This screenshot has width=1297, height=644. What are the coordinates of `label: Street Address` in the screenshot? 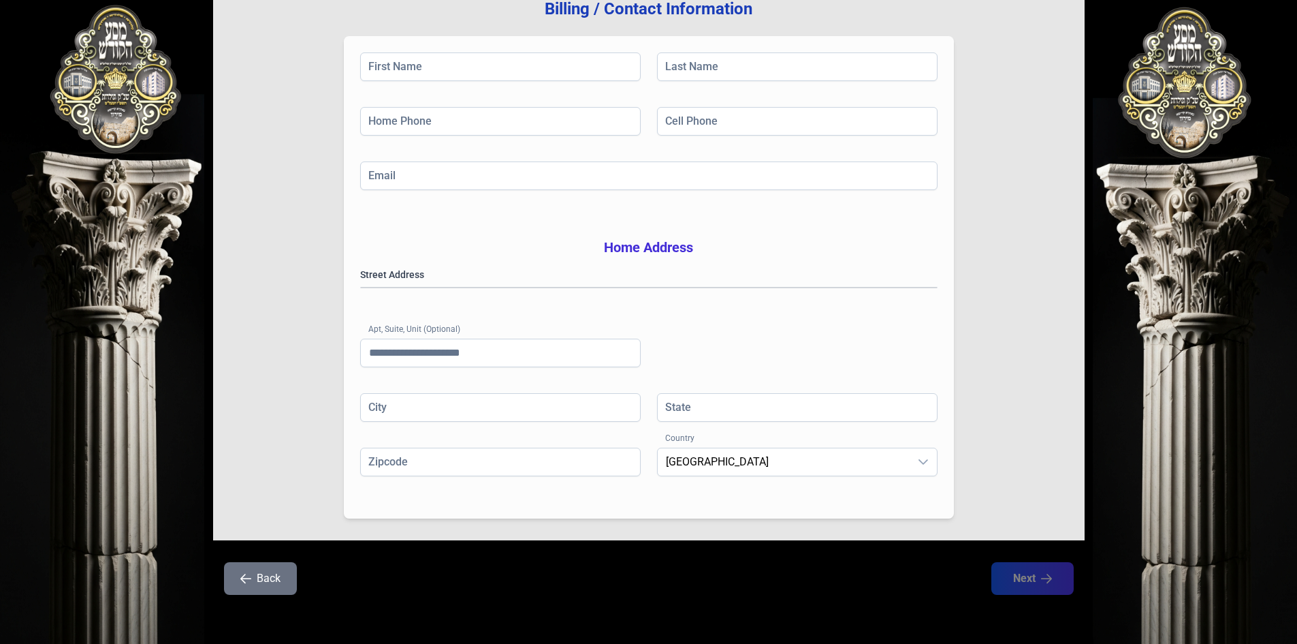 It's located at (649, 274).